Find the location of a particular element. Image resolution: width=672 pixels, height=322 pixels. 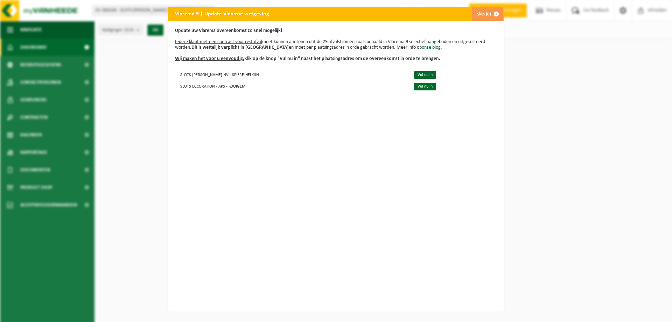

button: Skip (0) is located at coordinates (487, 14).